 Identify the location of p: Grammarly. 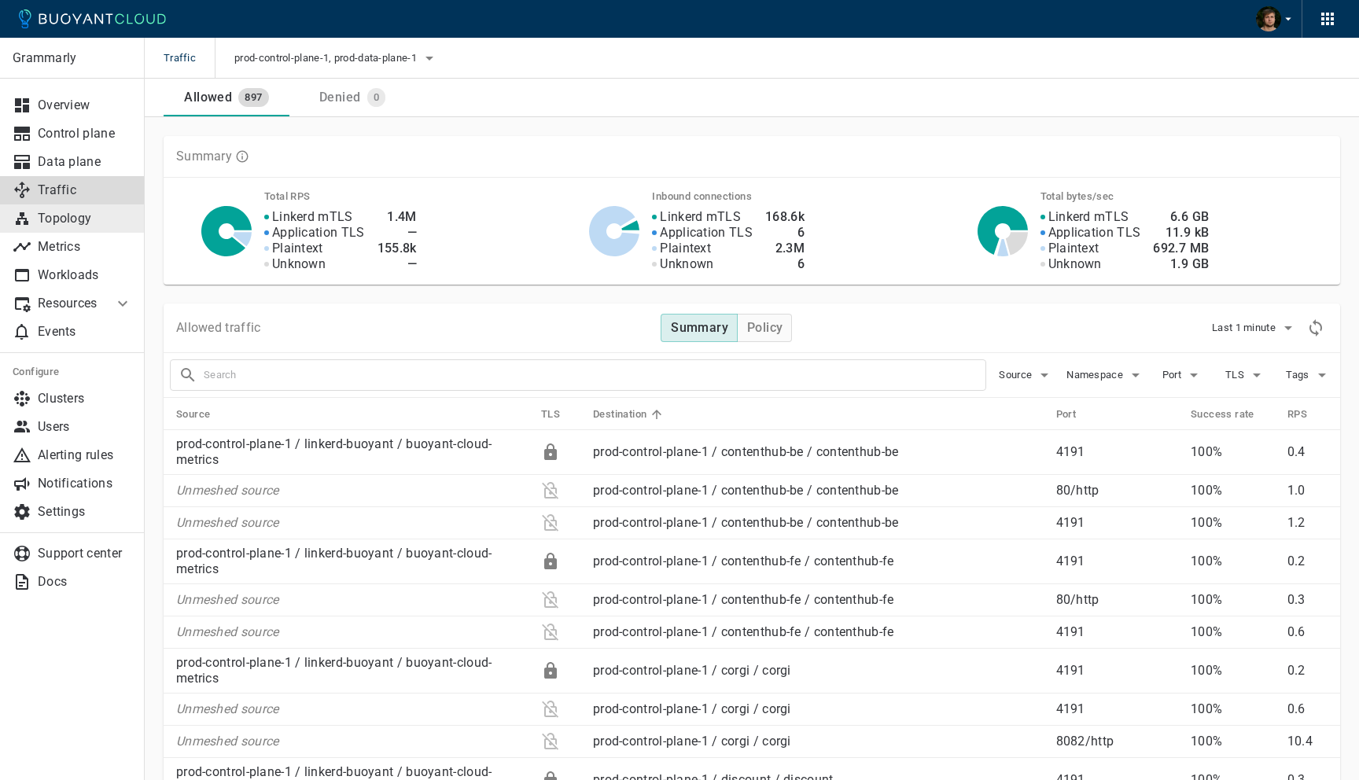
(72, 58).